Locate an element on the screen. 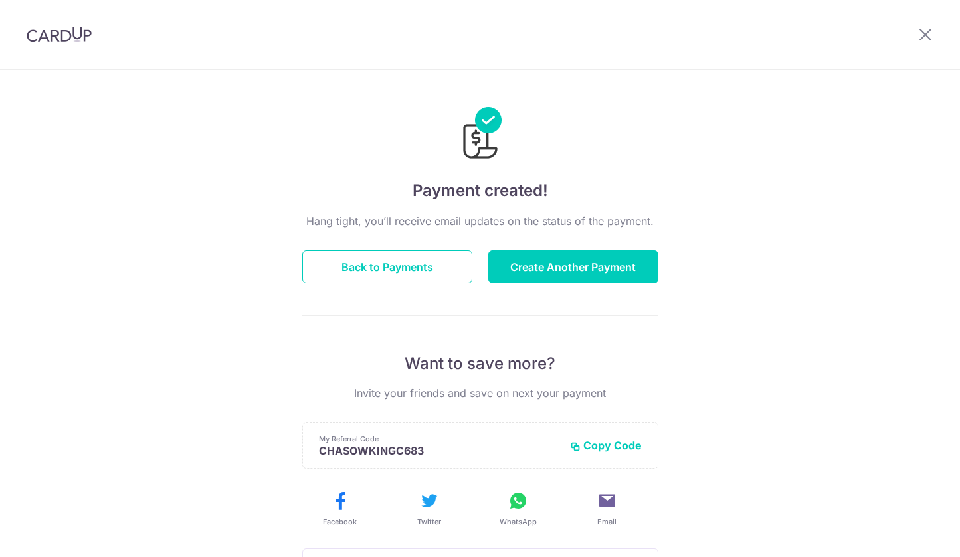 This screenshot has width=960, height=557. button: Create Another Payment is located at coordinates (573, 267).